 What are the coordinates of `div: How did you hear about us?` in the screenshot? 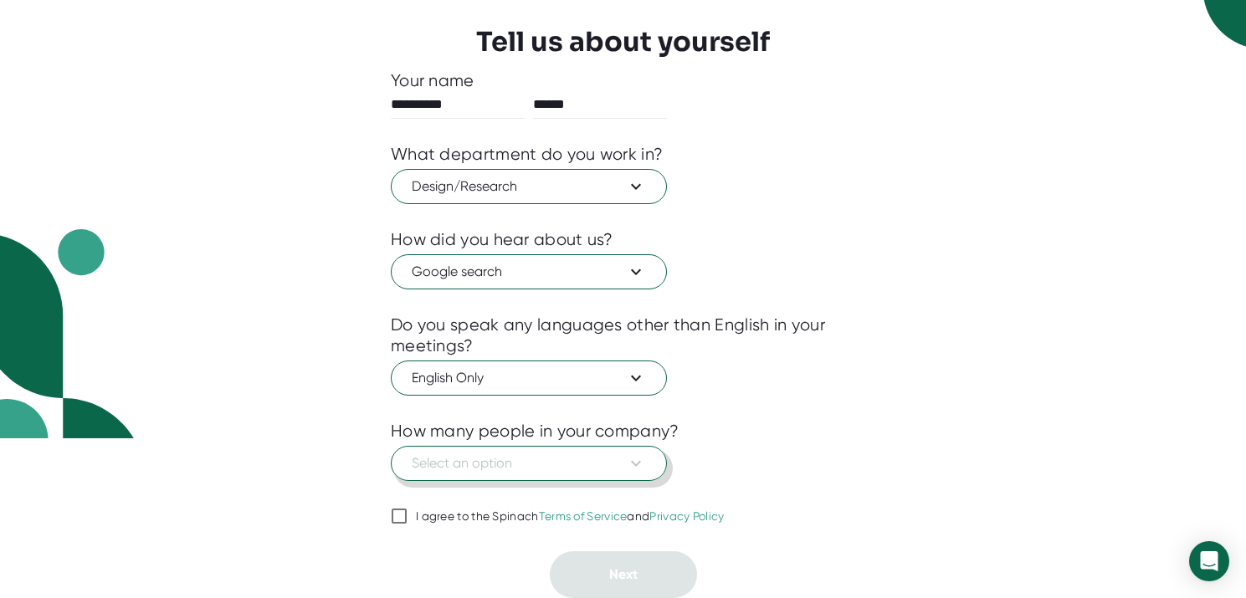 It's located at (502, 239).